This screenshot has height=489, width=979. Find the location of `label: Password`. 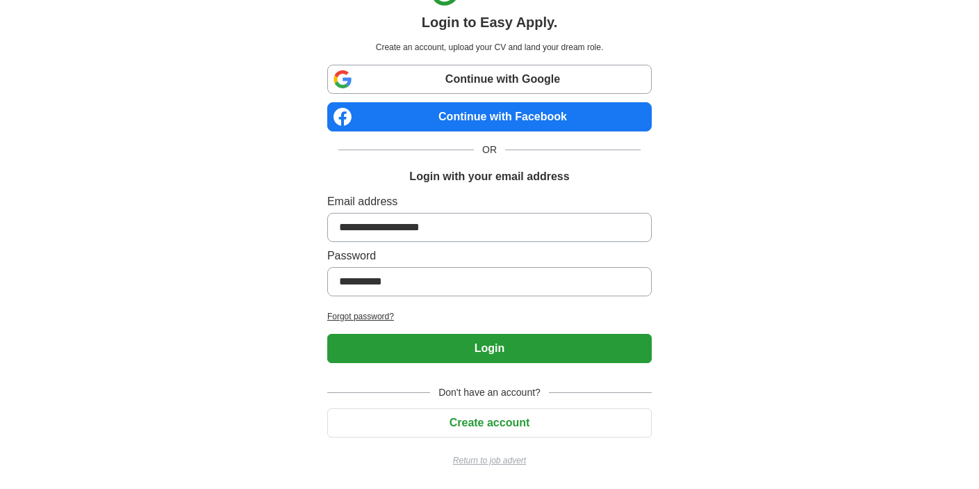

label: Password is located at coordinates (489, 256).